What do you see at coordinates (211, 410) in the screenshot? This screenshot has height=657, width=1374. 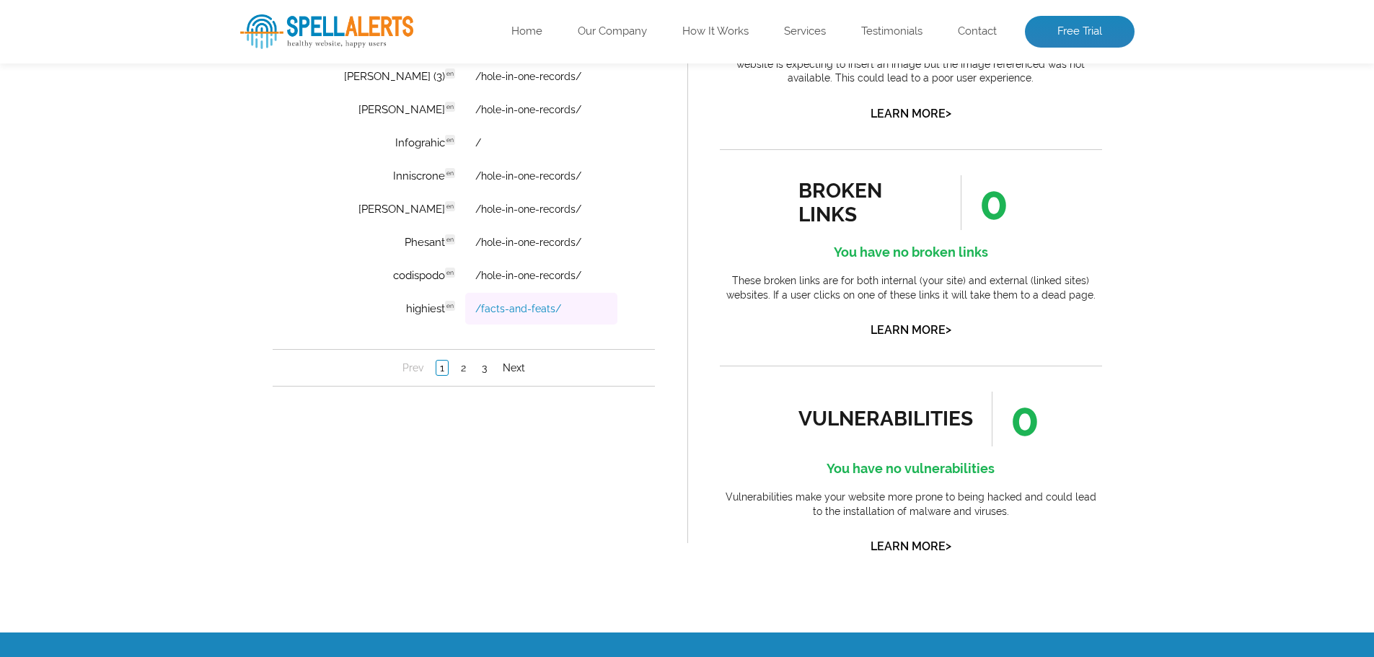 I see `a: 3` at bounding box center [211, 410].